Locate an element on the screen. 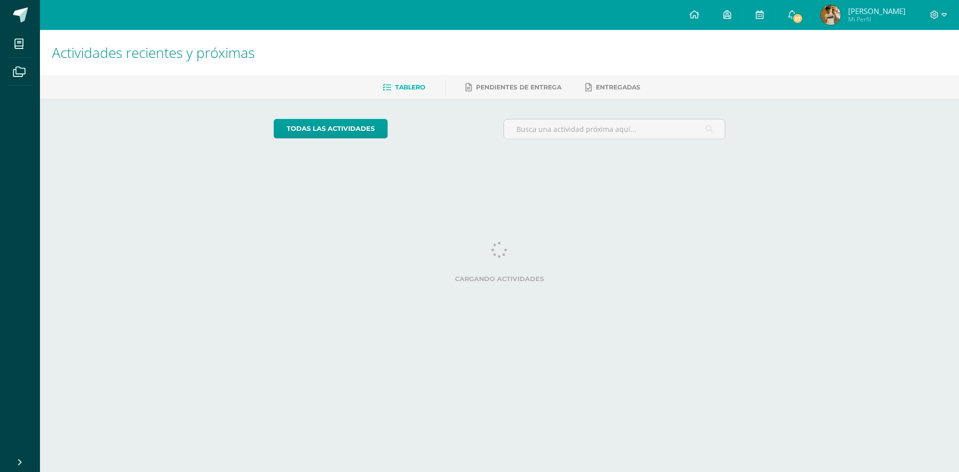 Image resolution: width=959 pixels, height=472 pixels. label: Cargando actividades is located at coordinates (500, 279).